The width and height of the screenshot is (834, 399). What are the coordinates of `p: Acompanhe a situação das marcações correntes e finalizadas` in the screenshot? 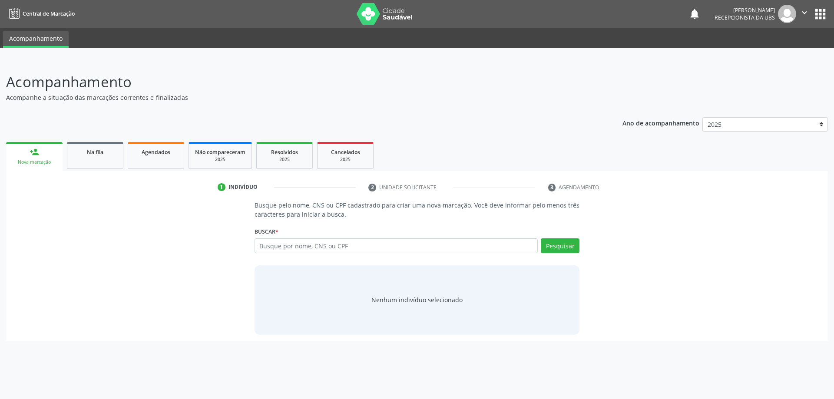 It's located at (294, 97).